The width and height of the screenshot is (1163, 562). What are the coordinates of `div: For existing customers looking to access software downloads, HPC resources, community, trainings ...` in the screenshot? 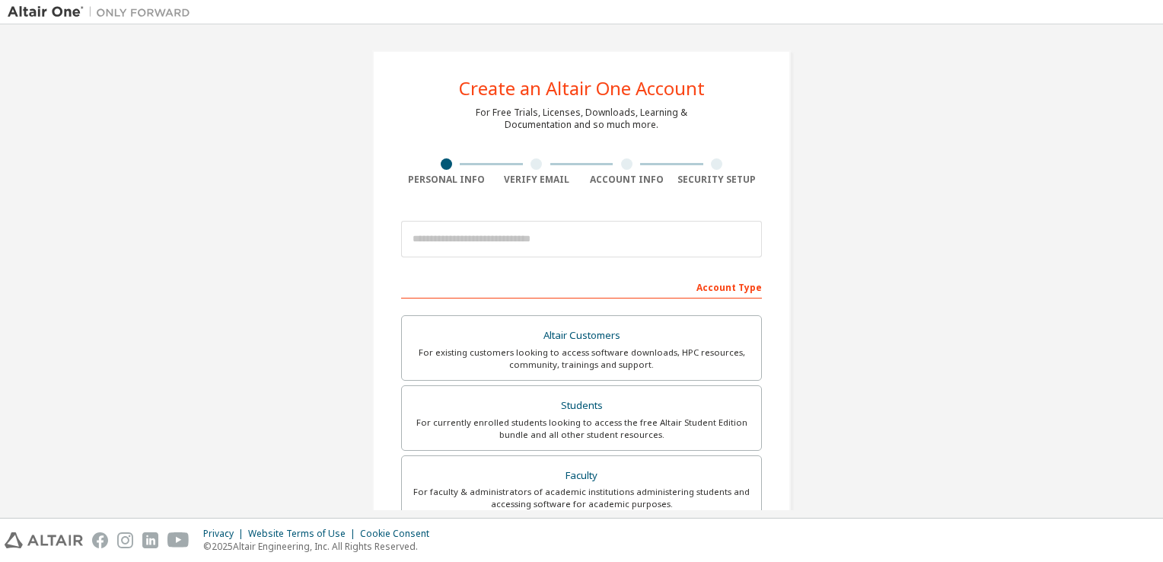 It's located at (581, 358).